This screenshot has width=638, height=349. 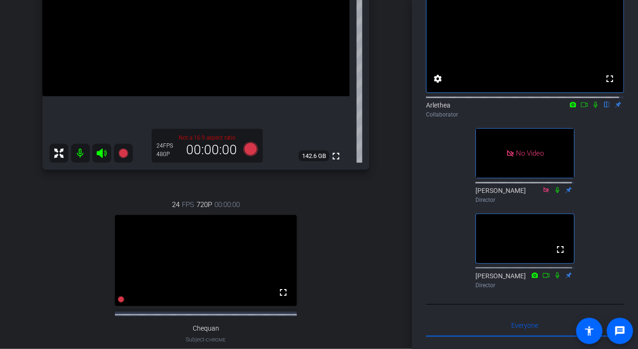 I want to click on div: Arlethea, so click(x=525, y=109).